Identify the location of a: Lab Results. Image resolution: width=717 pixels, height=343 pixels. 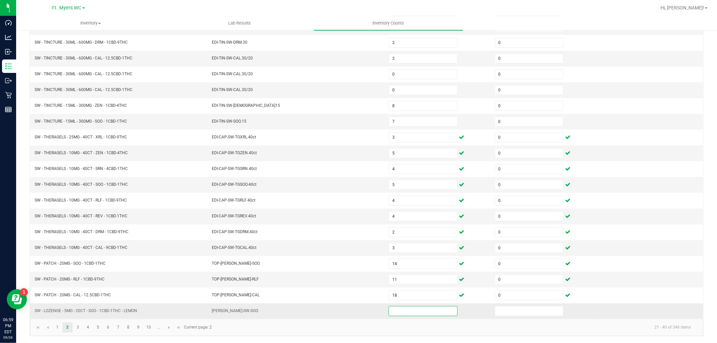
(239, 23).